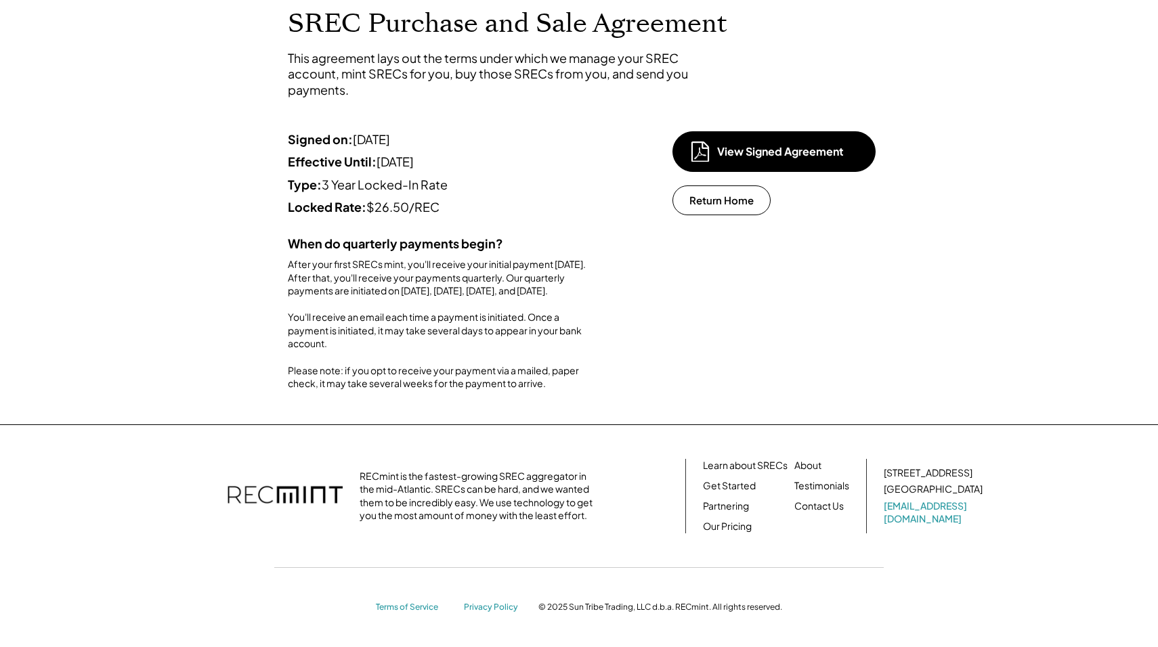  What do you see at coordinates (745, 466) in the screenshot?
I see `a: Learn about SRECs` at bounding box center [745, 466].